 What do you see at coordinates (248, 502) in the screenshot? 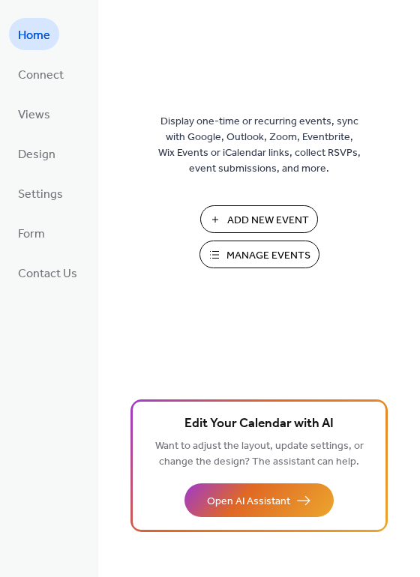
I see `span: Open AI Assistant` at bounding box center [248, 502].